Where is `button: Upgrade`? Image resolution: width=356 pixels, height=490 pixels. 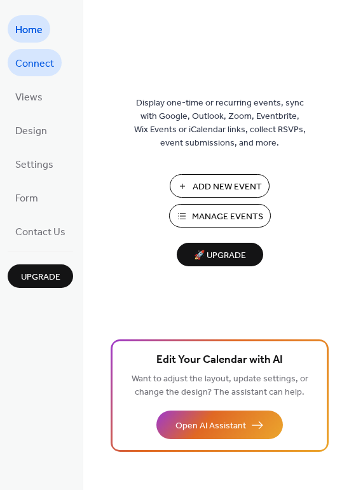
button: Upgrade is located at coordinates (40, 276).